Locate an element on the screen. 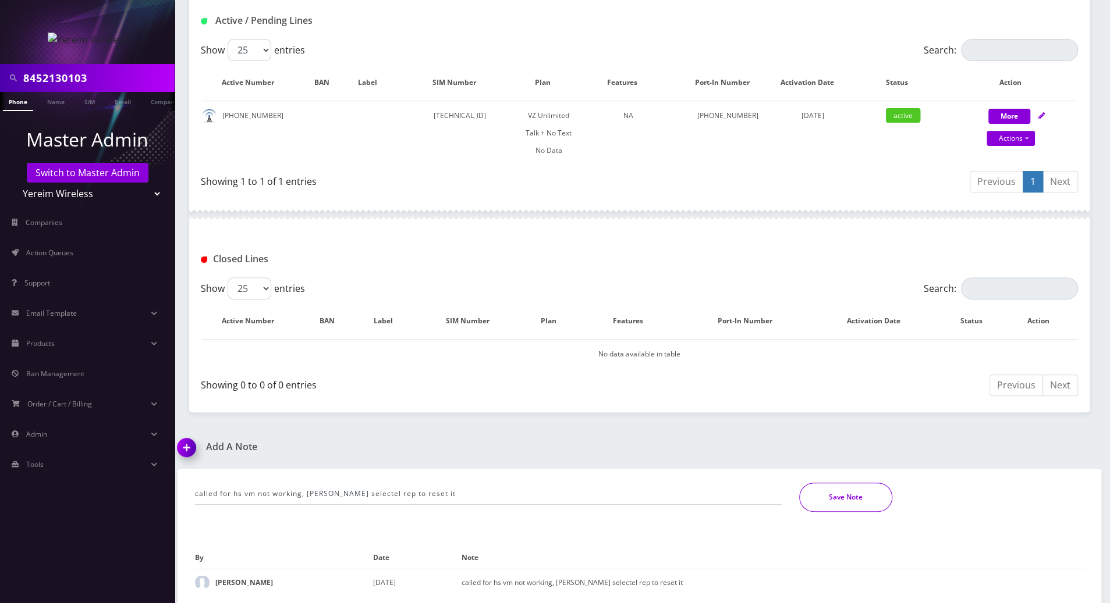  a: Name is located at coordinates (56, 101).